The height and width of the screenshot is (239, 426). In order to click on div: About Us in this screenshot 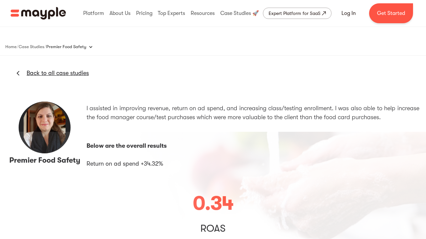, I will do `click(120, 13)`.